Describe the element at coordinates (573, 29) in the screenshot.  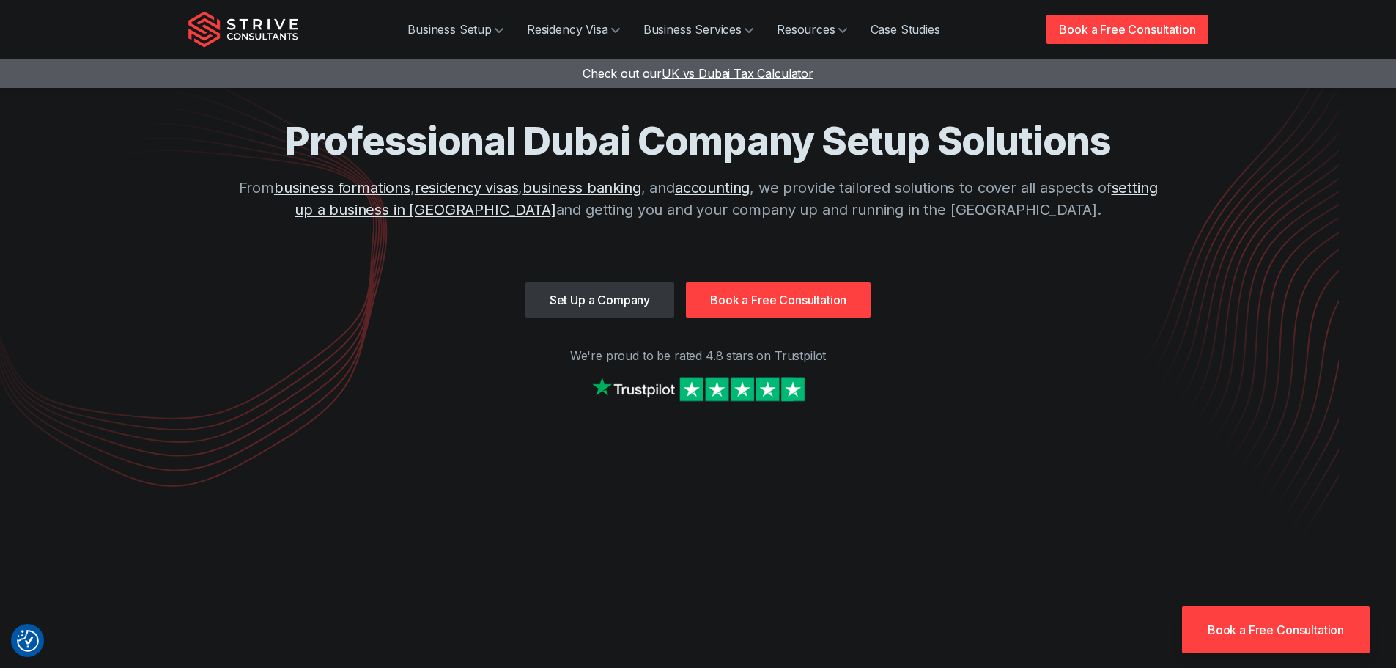
I see `a: Residency Visa` at that location.